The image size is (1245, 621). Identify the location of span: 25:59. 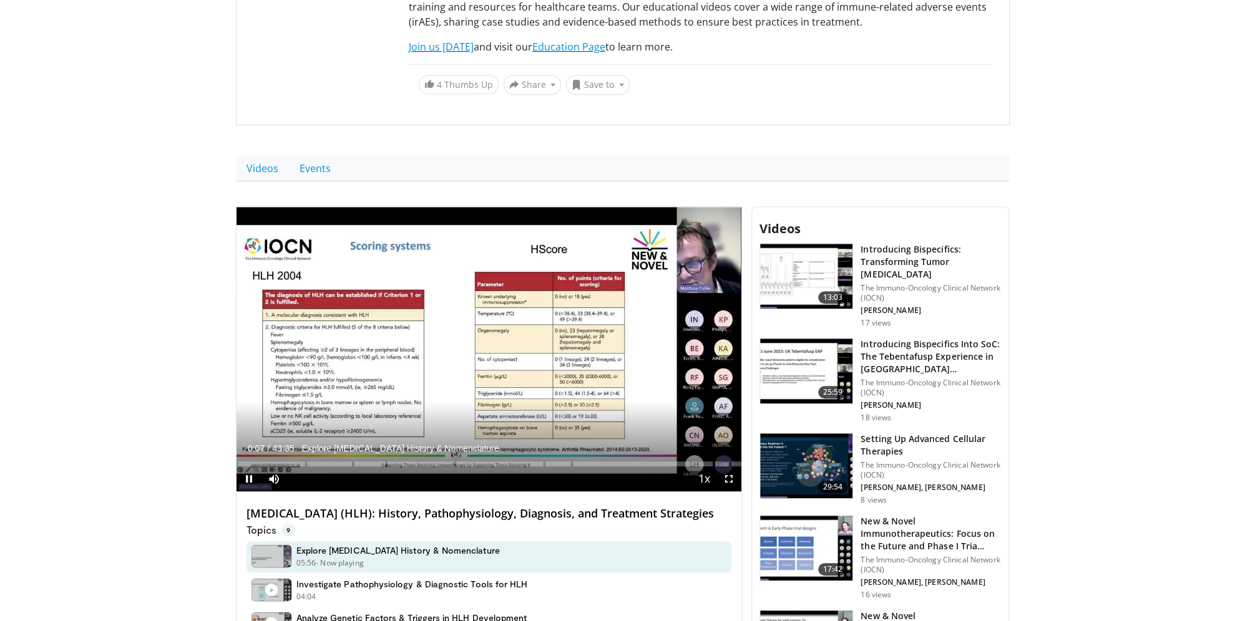
(833, 392).